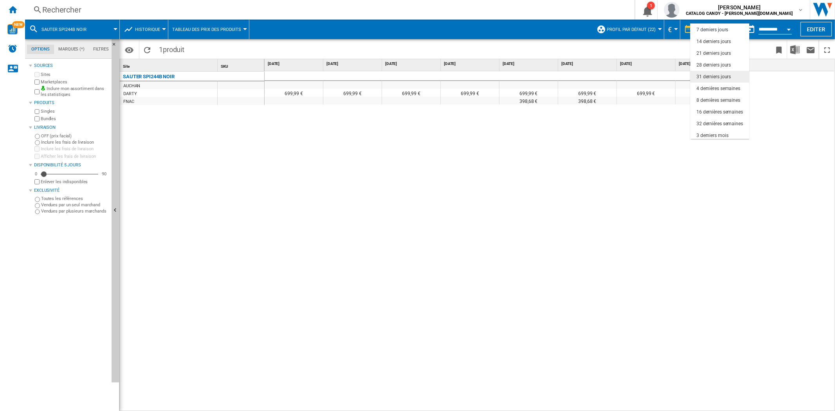 This screenshot has width=835, height=411. I want to click on div: 3 derniers mois, so click(712, 135).